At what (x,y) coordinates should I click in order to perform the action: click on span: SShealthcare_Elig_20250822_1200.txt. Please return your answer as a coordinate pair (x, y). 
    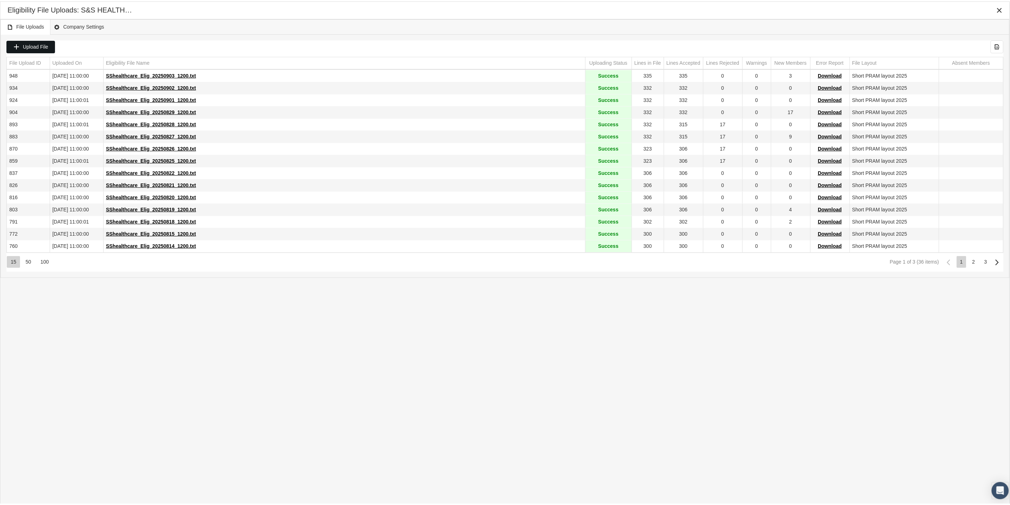
    Looking at the image, I should click on (151, 172).